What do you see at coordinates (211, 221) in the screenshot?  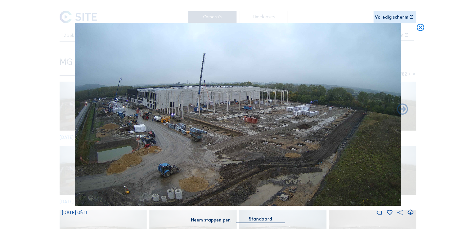 I see `div: Neem stappen per:` at bounding box center [211, 221].